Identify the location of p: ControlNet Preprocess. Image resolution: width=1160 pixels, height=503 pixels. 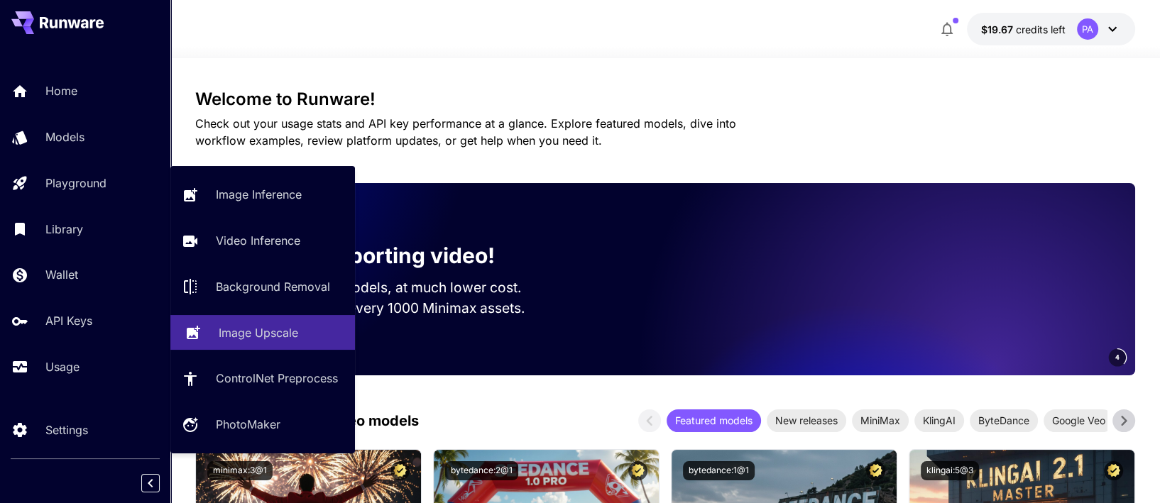
(277, 378).